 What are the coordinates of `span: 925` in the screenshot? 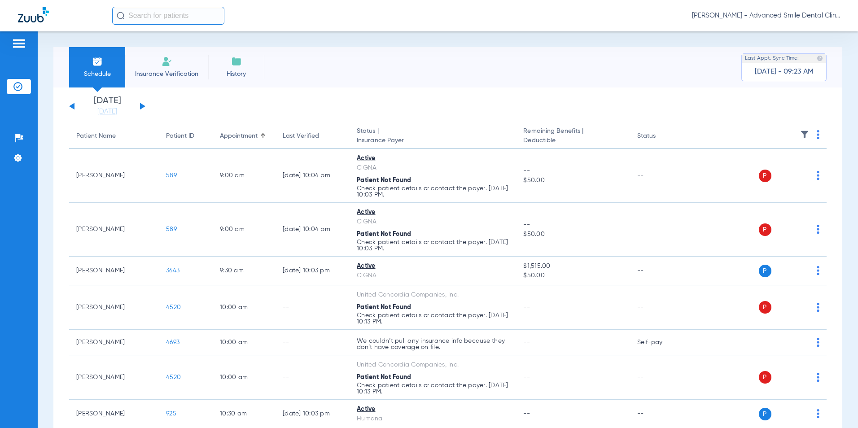 It's located at (171, 414).